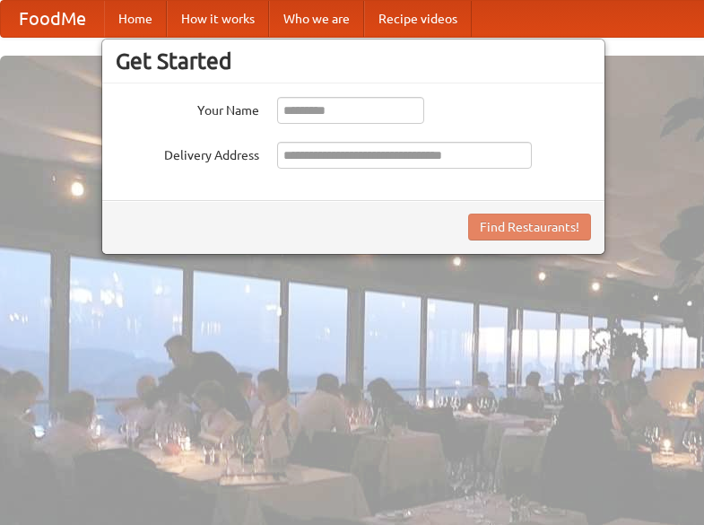  What do you see at coordinates (529, 227) in the screenshot?
I see `button: Find Restaurants!` at bounding box center [529, 227].